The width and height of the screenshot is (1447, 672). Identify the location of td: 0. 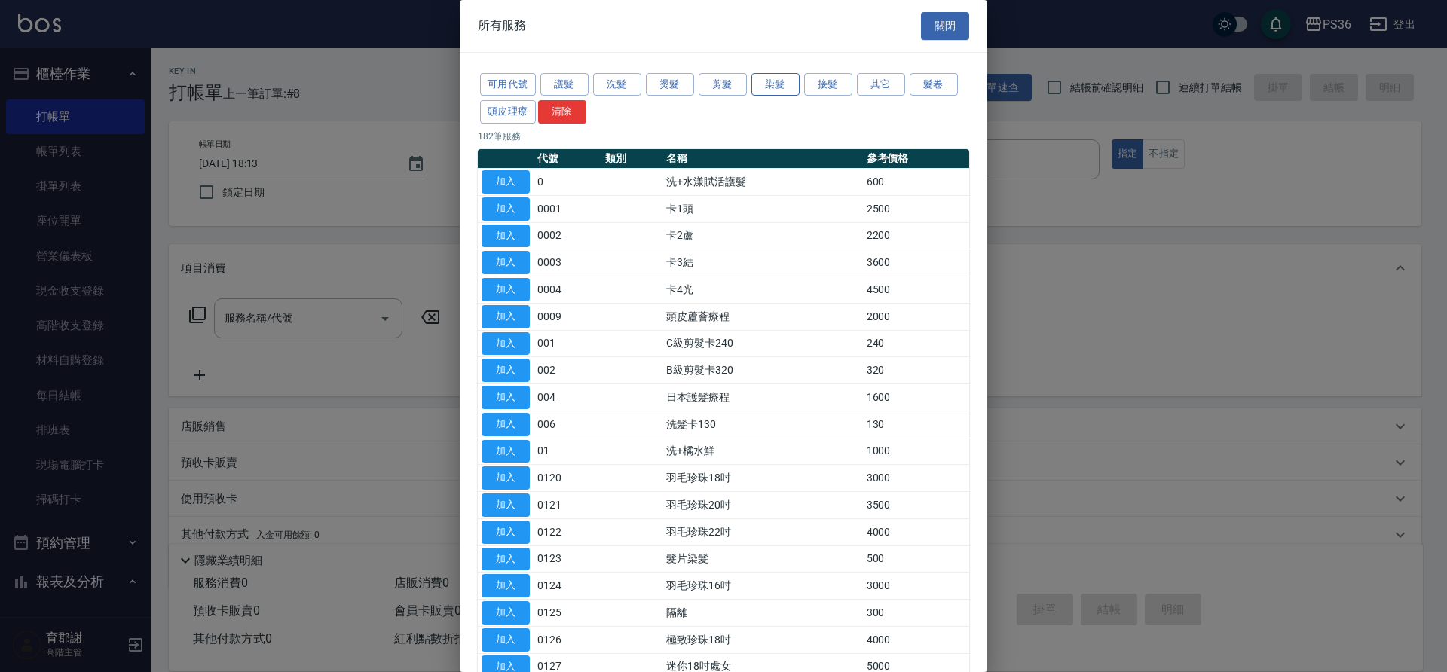
(568, 182).